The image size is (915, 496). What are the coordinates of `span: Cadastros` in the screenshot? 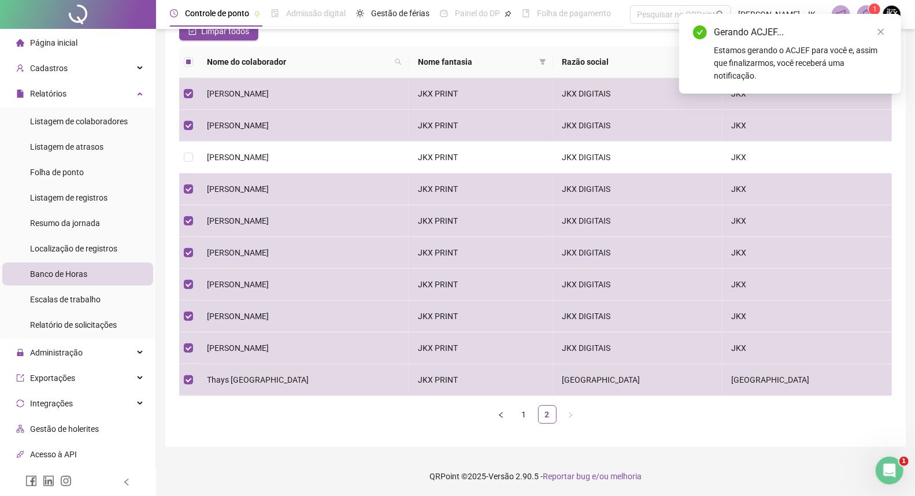 It's located at (49, 68).